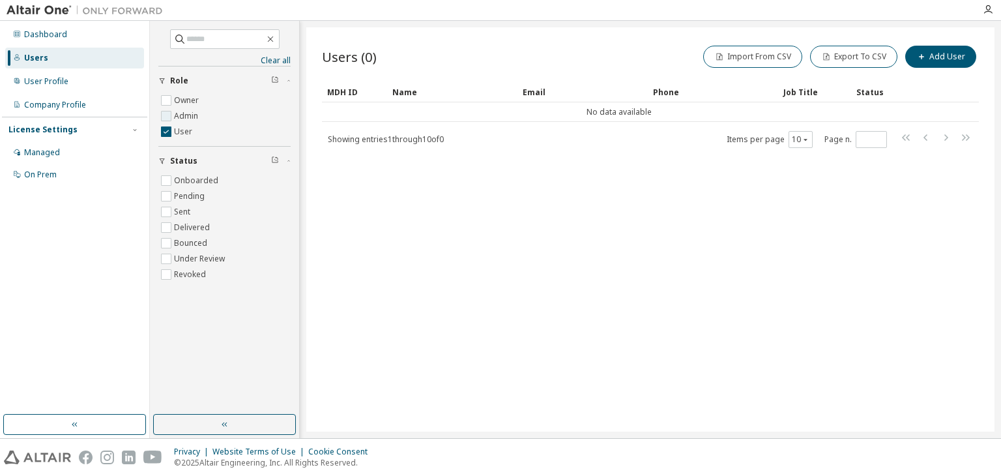 The width and height of the screenshot is (1001, 476). Describe the element at coordinates (85, 457) in the screenshot. I see `img: facebook.svg` at that location.